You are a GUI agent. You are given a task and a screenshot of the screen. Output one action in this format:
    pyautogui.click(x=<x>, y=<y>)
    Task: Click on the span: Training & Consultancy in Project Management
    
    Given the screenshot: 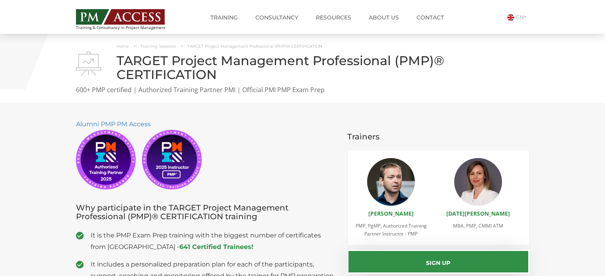 What is the action you would take?
    pyautogui.click(x=128, y=27)
    